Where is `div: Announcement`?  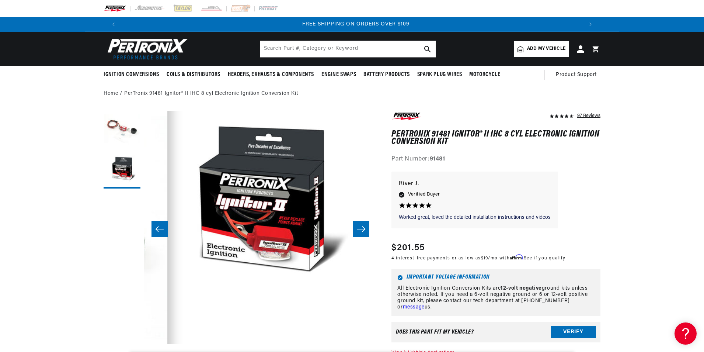 div: Announcement is located at coordinates (356, 24).